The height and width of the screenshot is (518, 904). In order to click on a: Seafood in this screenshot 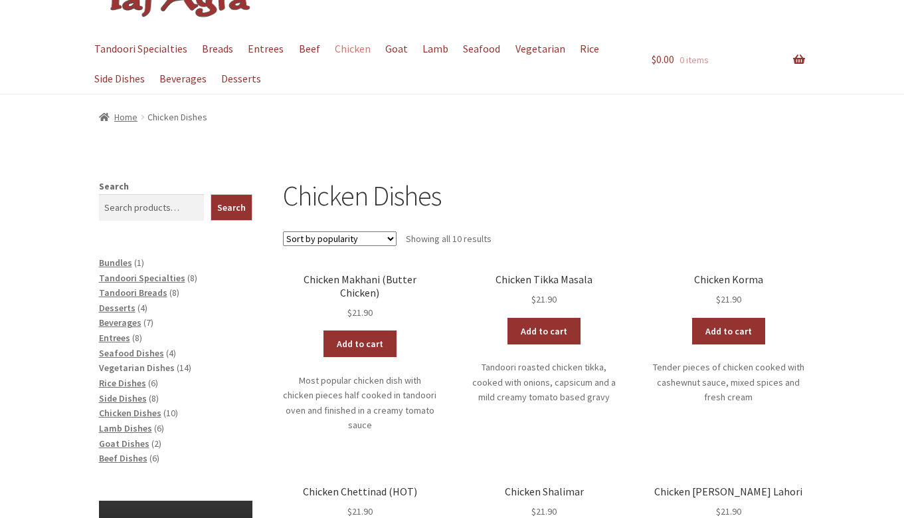, I will do `click(482, 49)`.